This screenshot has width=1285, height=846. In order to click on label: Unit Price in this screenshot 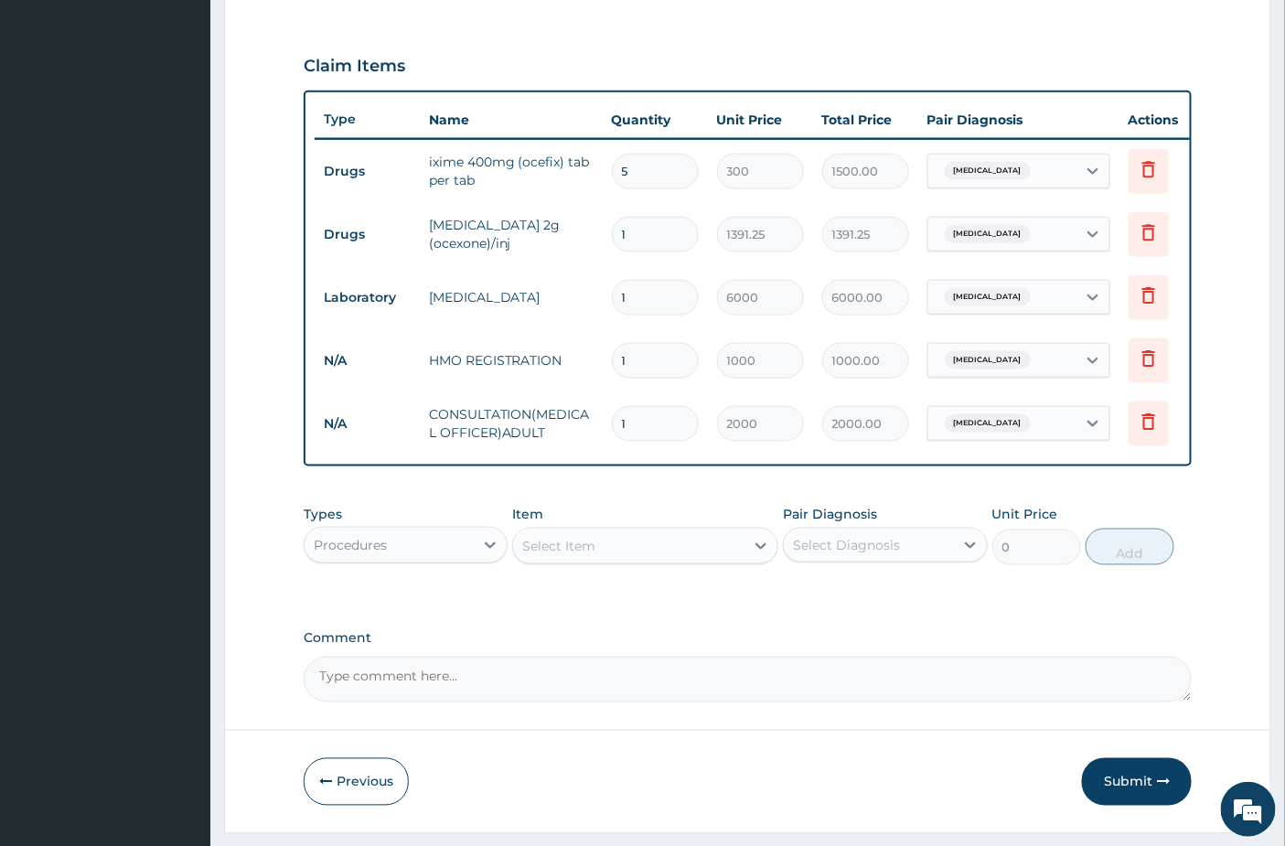, I will do `click(1025, 514)`.